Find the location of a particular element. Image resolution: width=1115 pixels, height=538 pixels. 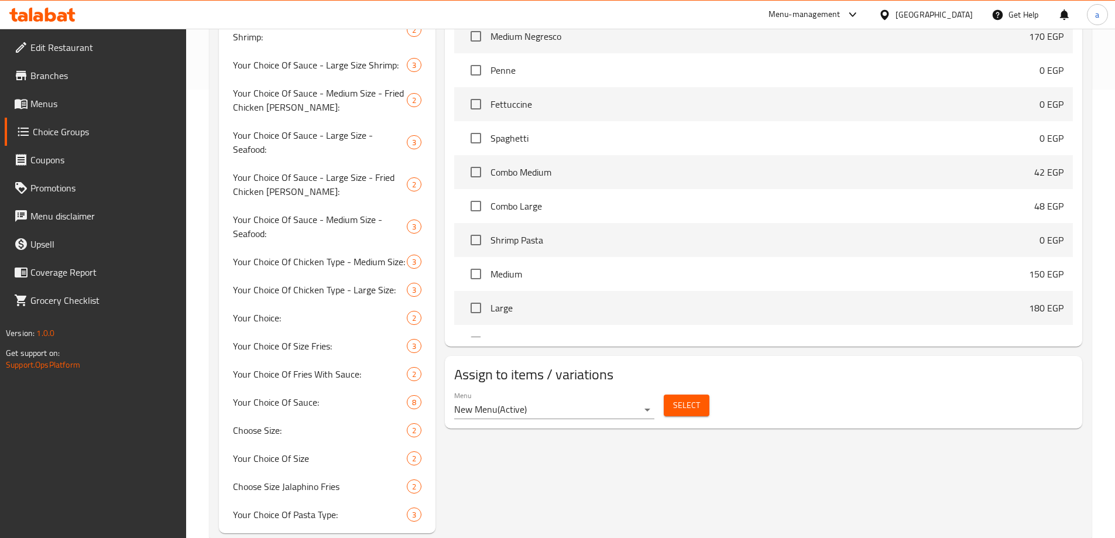

p: 150 EGP is located at coordinates (1046, 274).